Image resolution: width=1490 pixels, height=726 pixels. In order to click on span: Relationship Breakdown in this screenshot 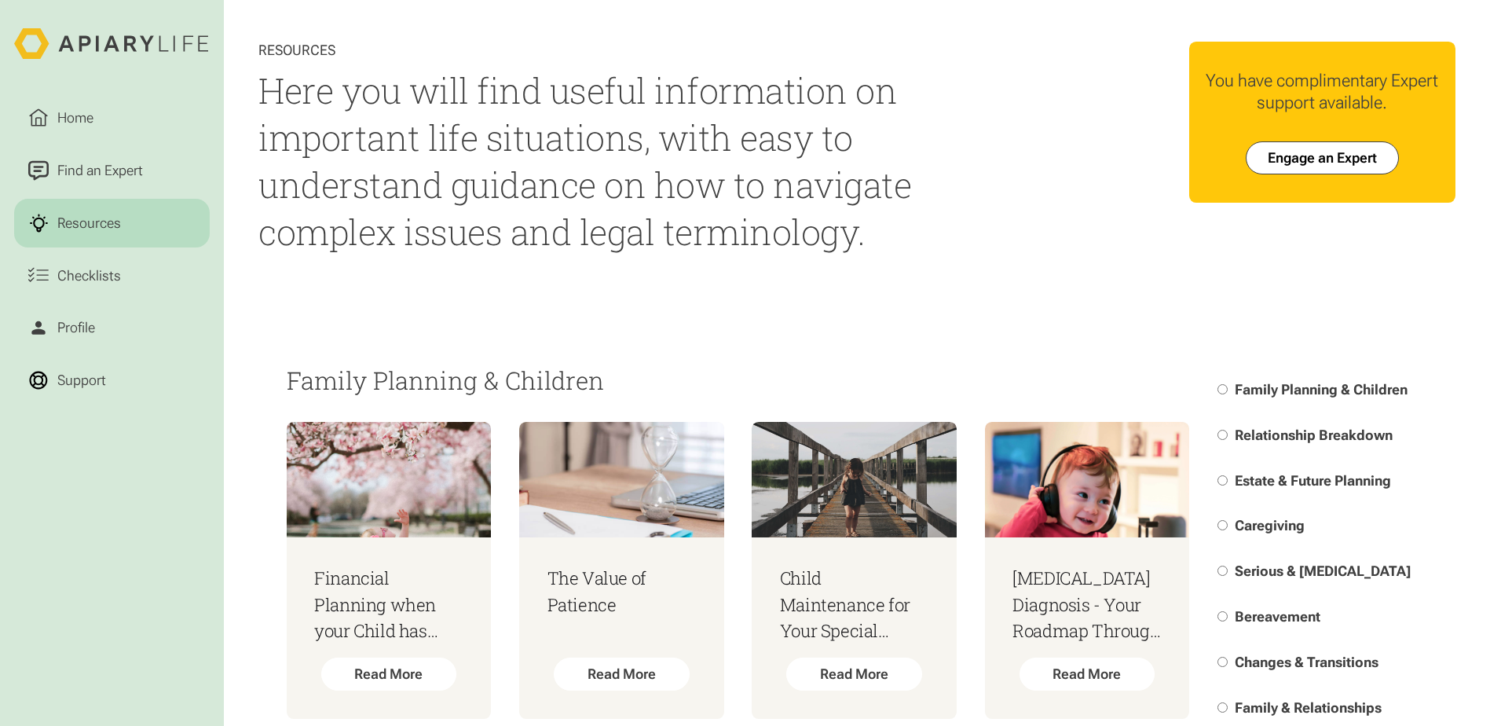, I will do `click(1313, 434)`.